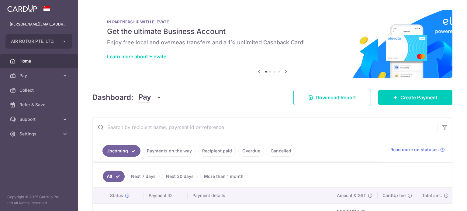 This screenshot has height=211, width=467. Describe the element at coordinates (351, 196) in the screenshot. I see `span: Amount & GST` at that location.